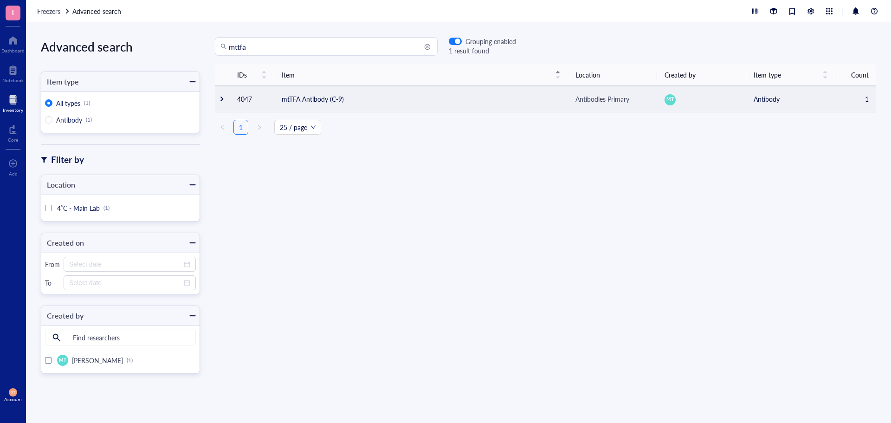  I want to click on span: Freezers, so click(49, 11).